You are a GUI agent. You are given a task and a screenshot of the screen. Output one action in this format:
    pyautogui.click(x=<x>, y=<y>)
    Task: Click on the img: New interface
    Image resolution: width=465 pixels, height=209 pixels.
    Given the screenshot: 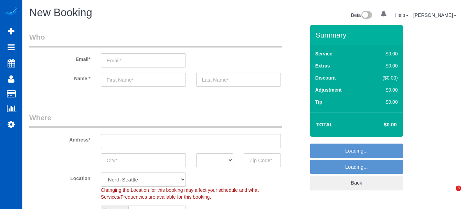 What is the action you would take?
    pyautogui.click(x=366, y=15)
    